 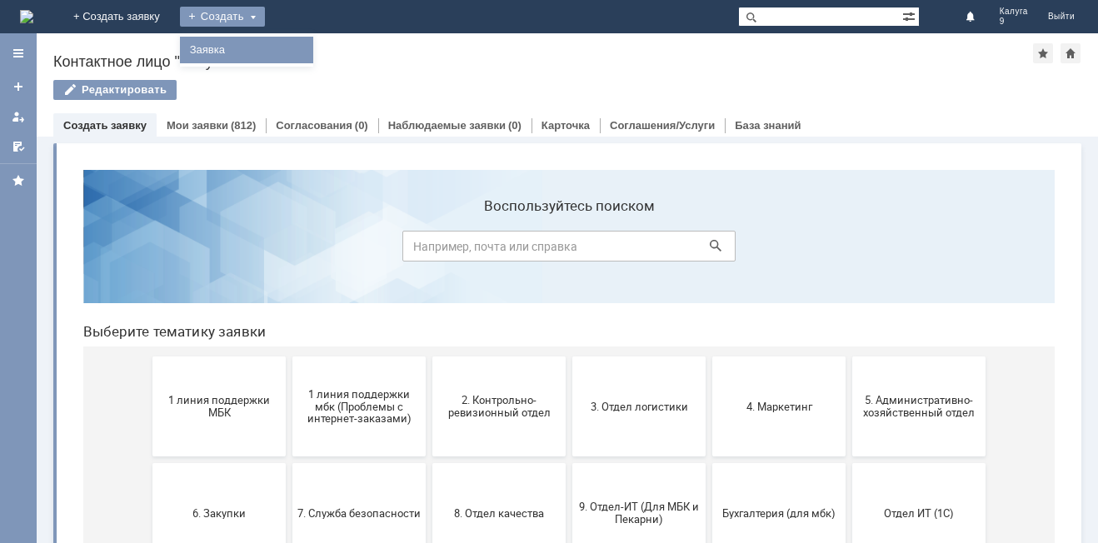 I want to click on span: 7. Служба безопасности, so click(x=289, y=356).